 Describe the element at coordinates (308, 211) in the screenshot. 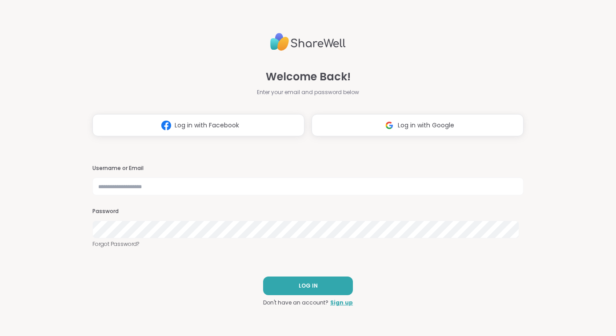

I see `h3: Password` at that location.